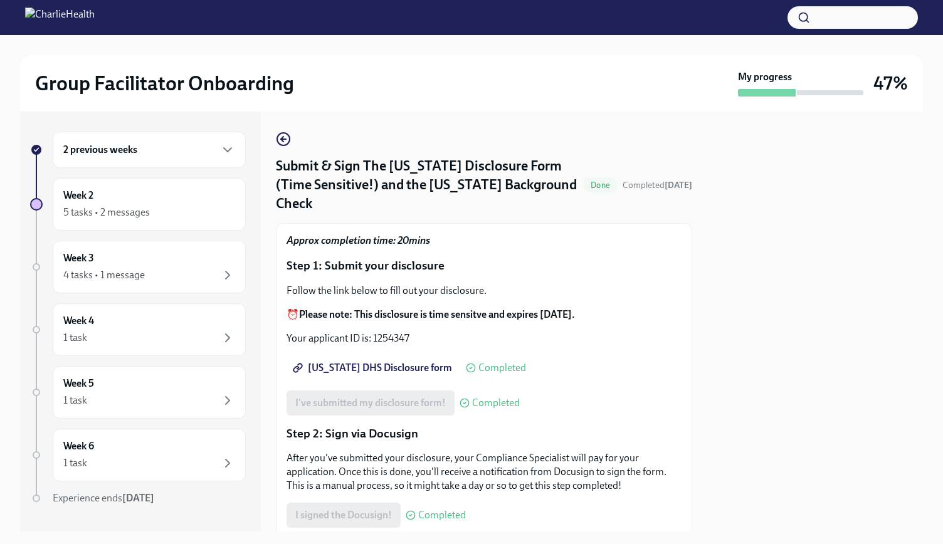 Image resolution: width=943 pixels, height=544 pixels. I want to click on p: After you've submitted your disclosure, your Compliance Specialist will pay for your application...., so click(484, 472).